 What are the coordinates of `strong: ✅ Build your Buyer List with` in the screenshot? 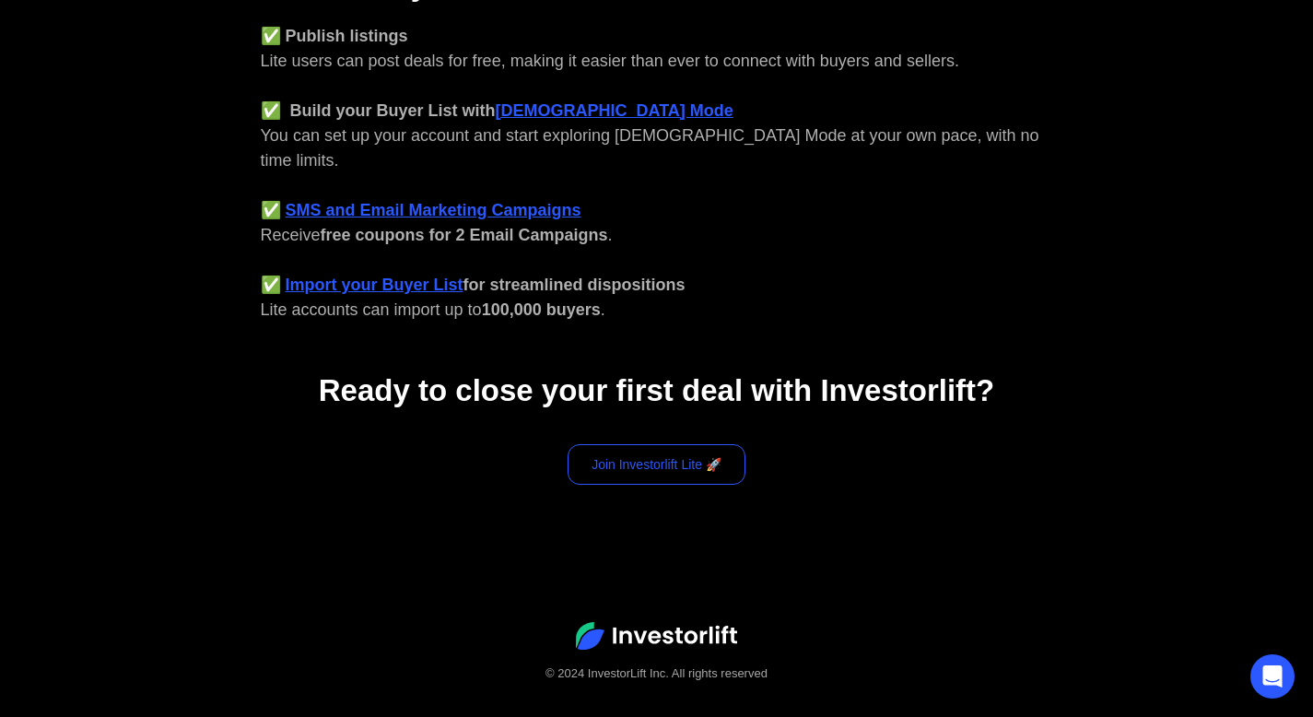 It's located at (378, 111).